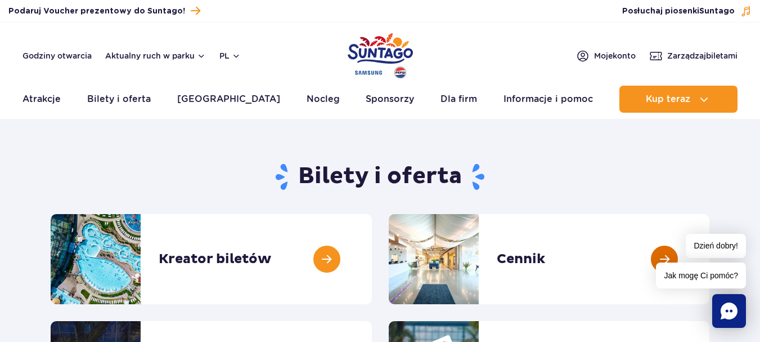  Describe the element at coordinates (701, 275) in the screenshot. I see `span: Jak mogę Ci pomóc?` at that location.